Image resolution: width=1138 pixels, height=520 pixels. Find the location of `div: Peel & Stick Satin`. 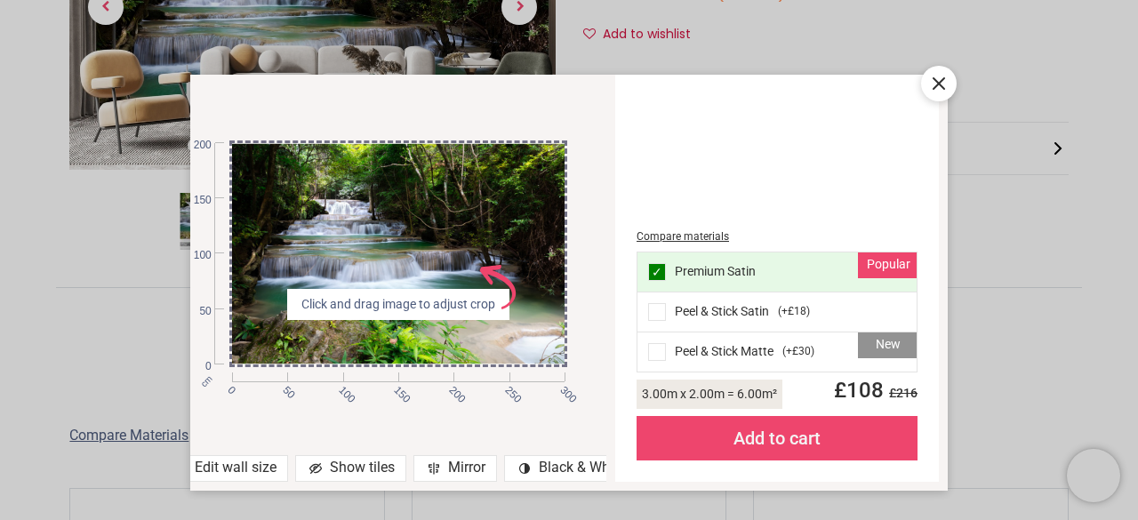

div: Peel & Stick Satin is located at coordinates (777, 312).